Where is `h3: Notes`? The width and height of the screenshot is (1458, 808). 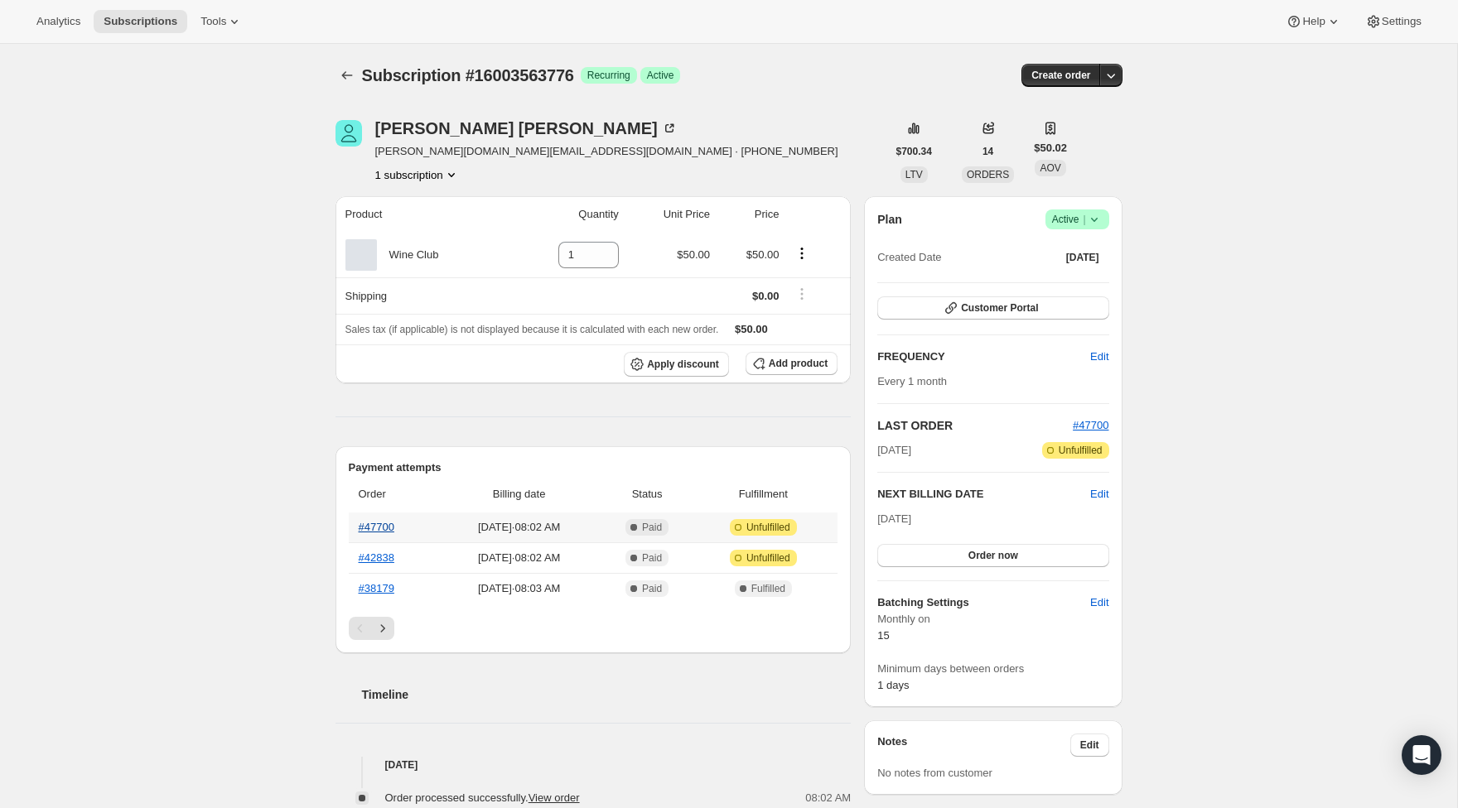
h3: Notes is located at coordinates (973, 745).